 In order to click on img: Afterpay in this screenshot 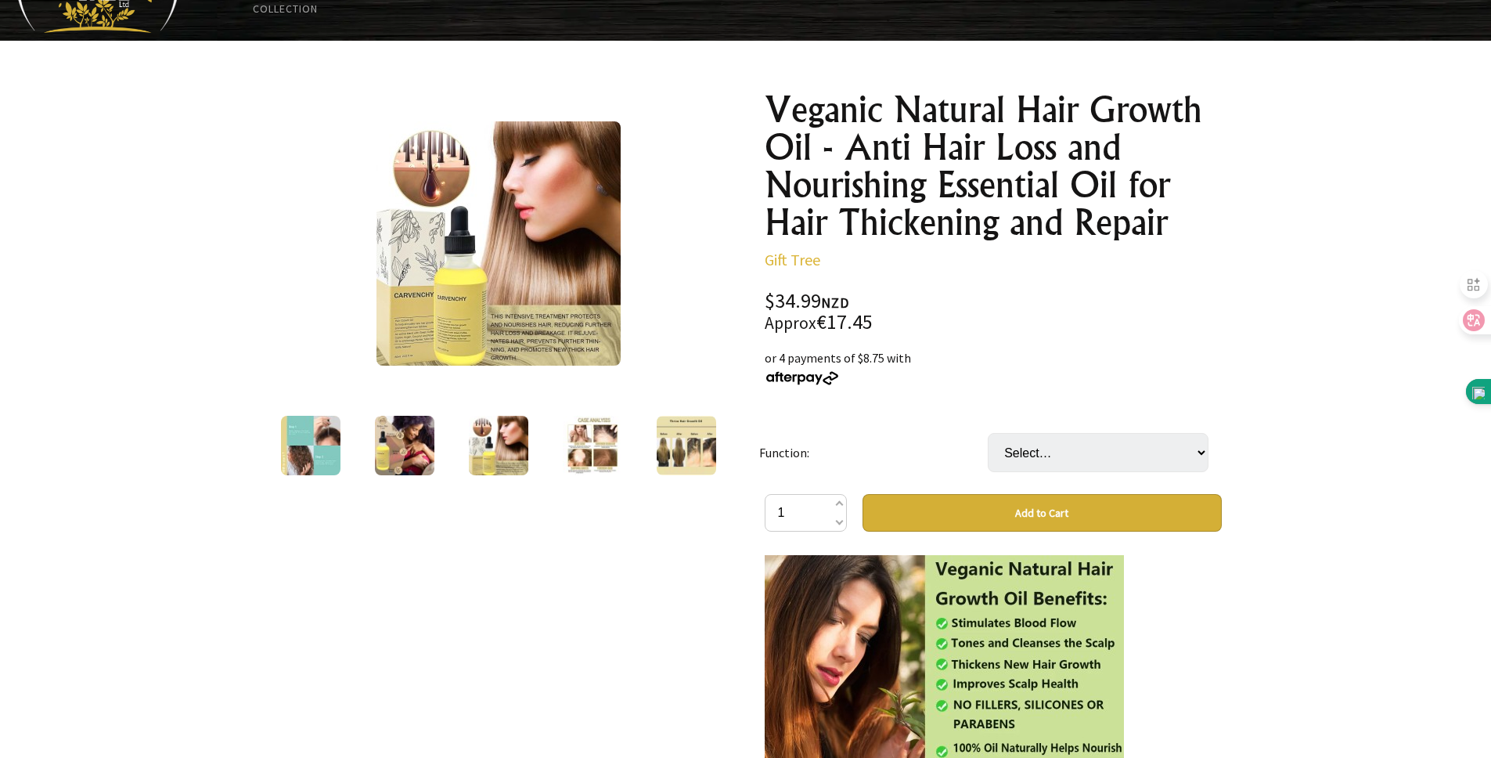, I will do `click(802, 378)`.